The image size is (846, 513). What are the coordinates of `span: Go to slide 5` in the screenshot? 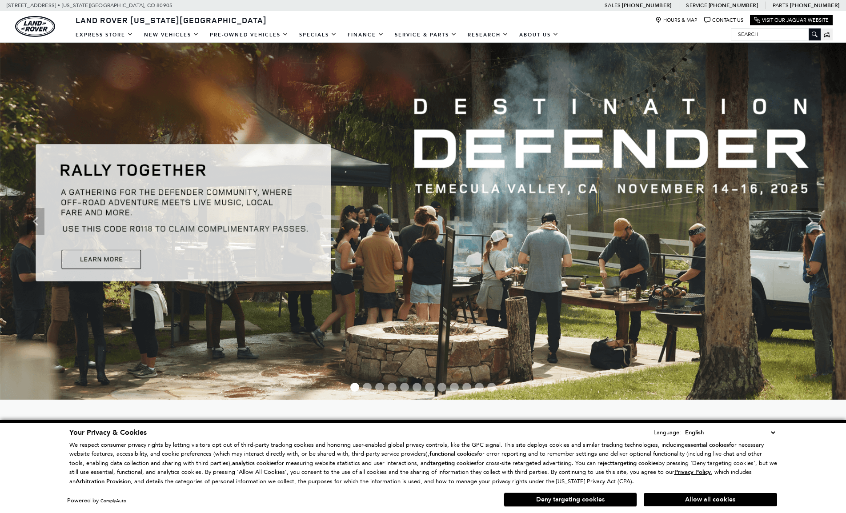 It's located at (405, 387).